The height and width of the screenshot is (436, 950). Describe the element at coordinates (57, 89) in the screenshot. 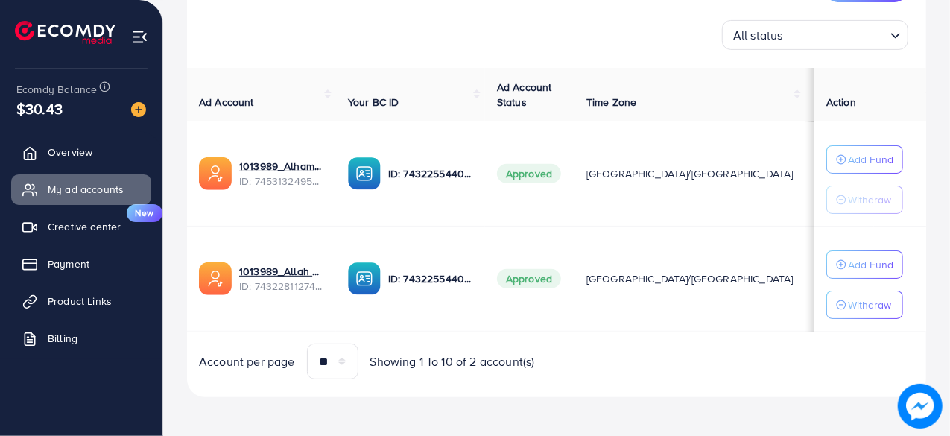

I see `span: Ecomdy Balance` at that location.